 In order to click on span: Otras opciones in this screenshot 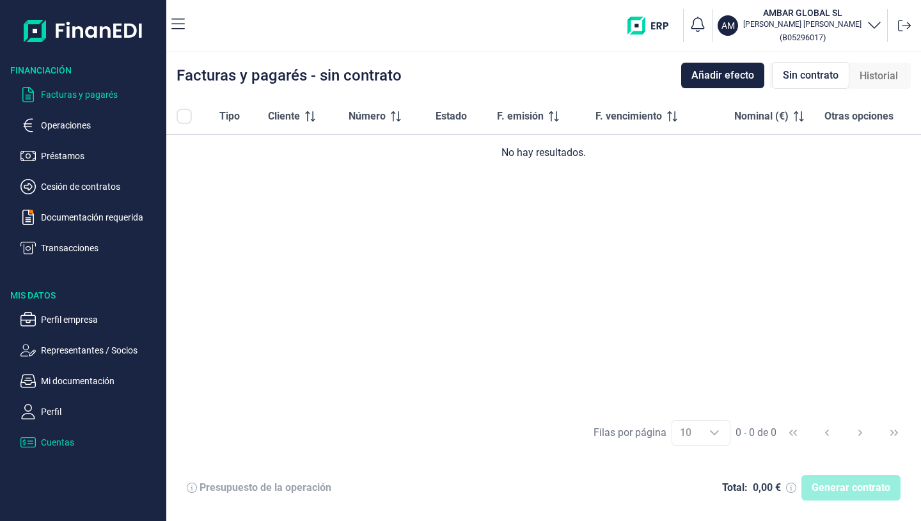, I will do `click(859, 116)`.